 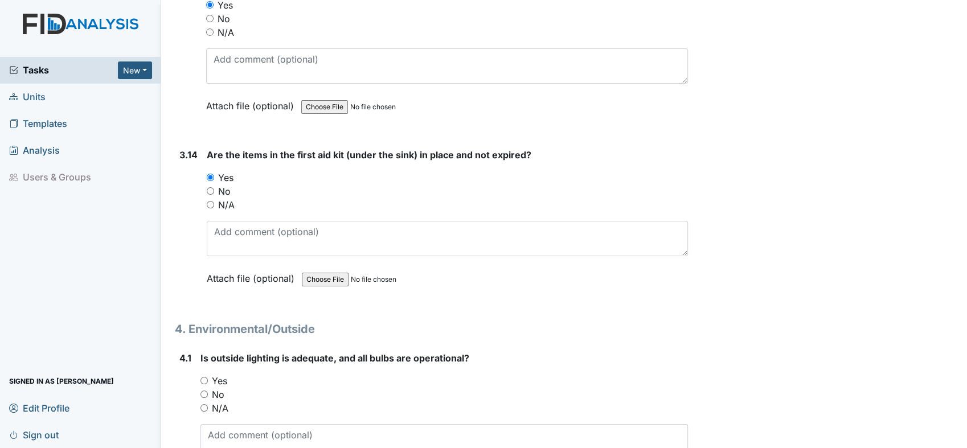 I want to click on span: Units, so click(x=27, y=97).